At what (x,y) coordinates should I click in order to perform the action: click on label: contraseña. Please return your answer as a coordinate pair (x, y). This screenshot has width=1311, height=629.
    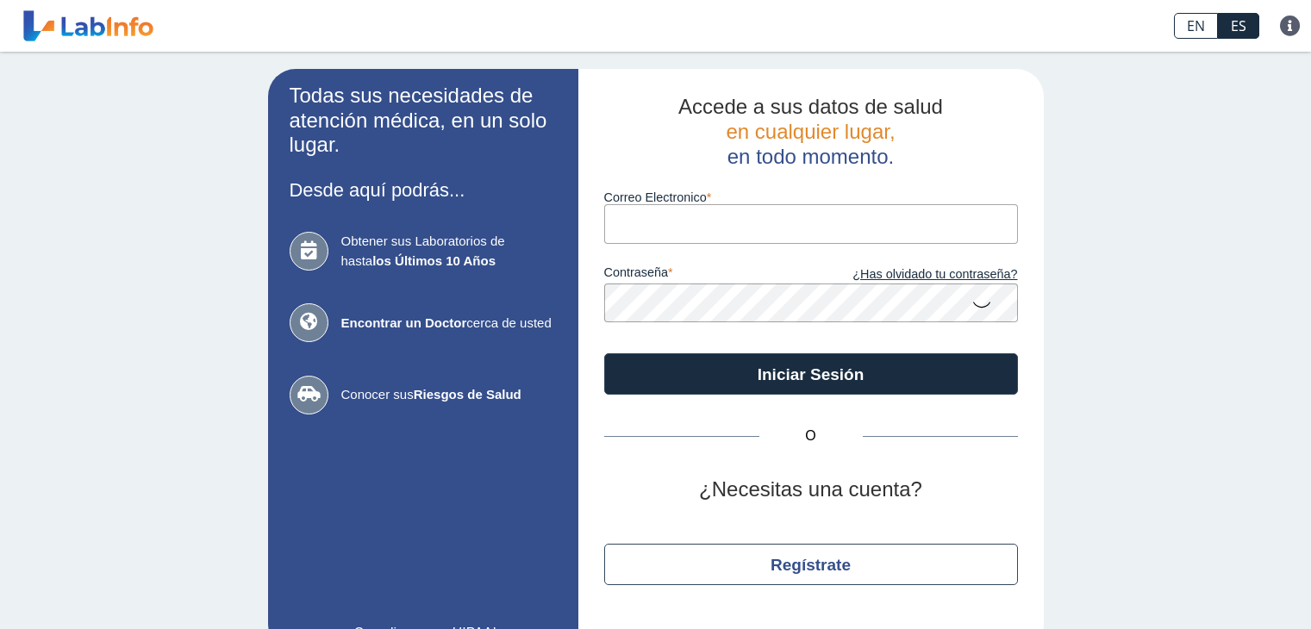
    Looking at the image, I should click on (708, 275).